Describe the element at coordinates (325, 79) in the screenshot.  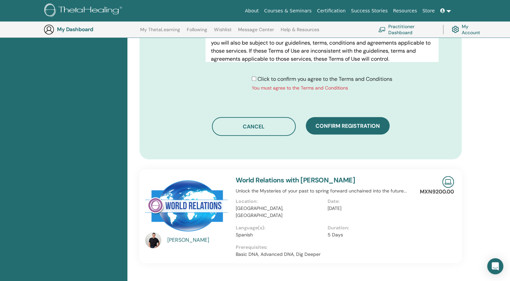
I see `span: Click to confirm you agree to the Terms and Conditions` at that location.